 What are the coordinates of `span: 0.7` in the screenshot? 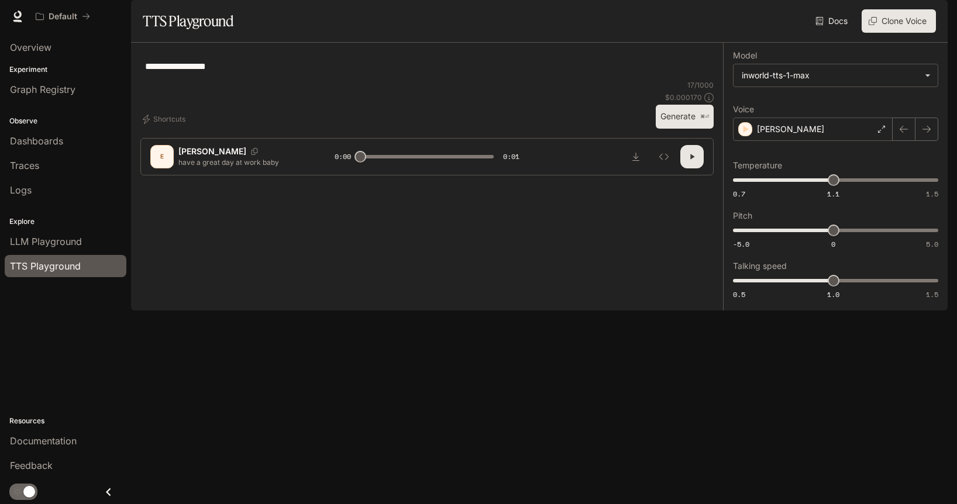 It's located at (739, 194).